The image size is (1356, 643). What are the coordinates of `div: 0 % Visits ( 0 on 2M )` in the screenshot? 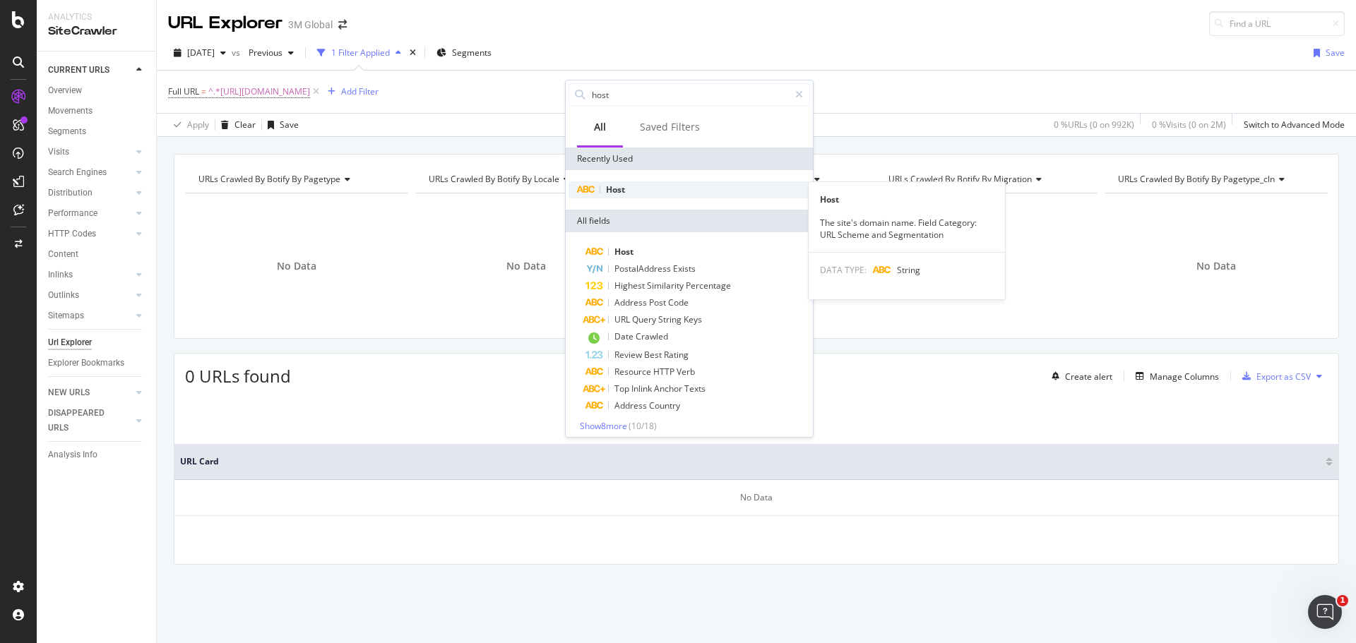 It's located at (1188, 124).